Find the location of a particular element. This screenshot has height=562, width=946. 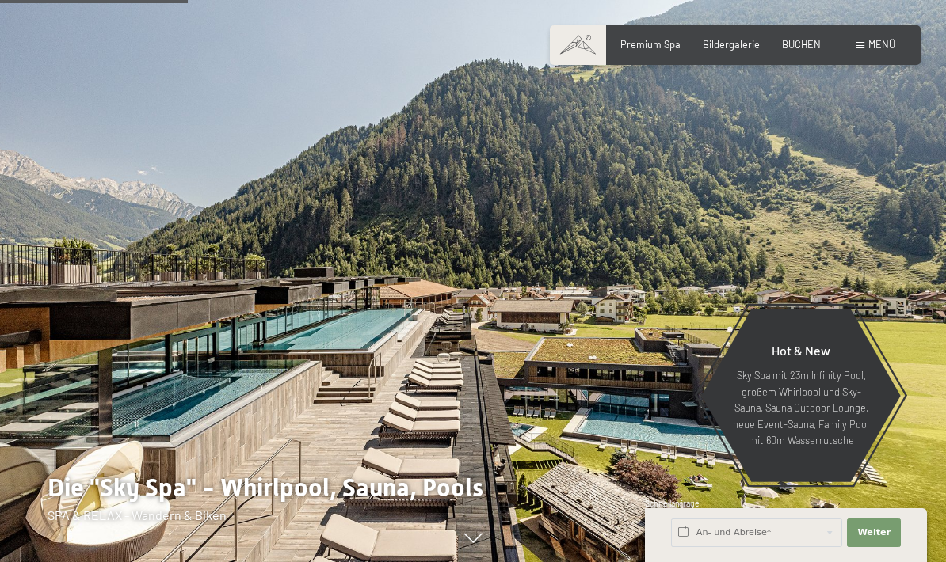

span: Weiter is located at coordinates (874, 533).